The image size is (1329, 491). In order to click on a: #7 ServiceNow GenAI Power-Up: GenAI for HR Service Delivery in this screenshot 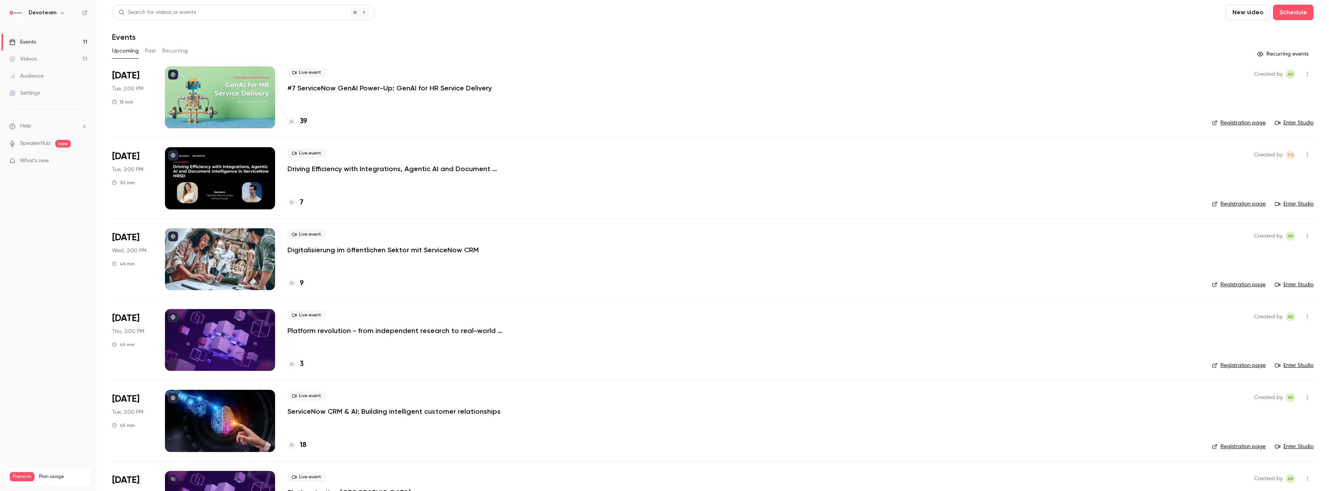, I will do `click(389, 88)`.